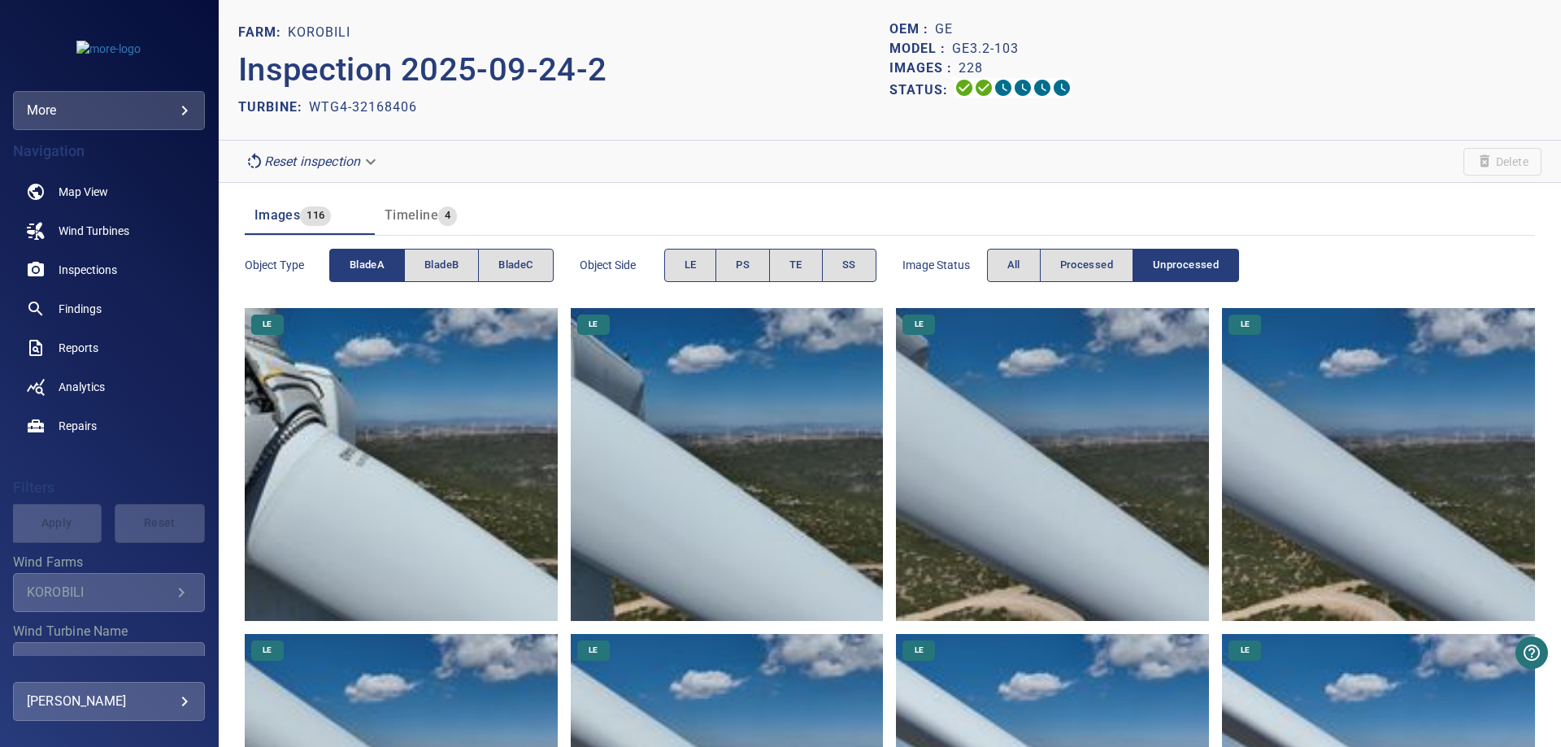 The image size is (1561, 747). Describe the element at coordinates (109, 192) in the screenshot. I see `a: map noActive` at that location.